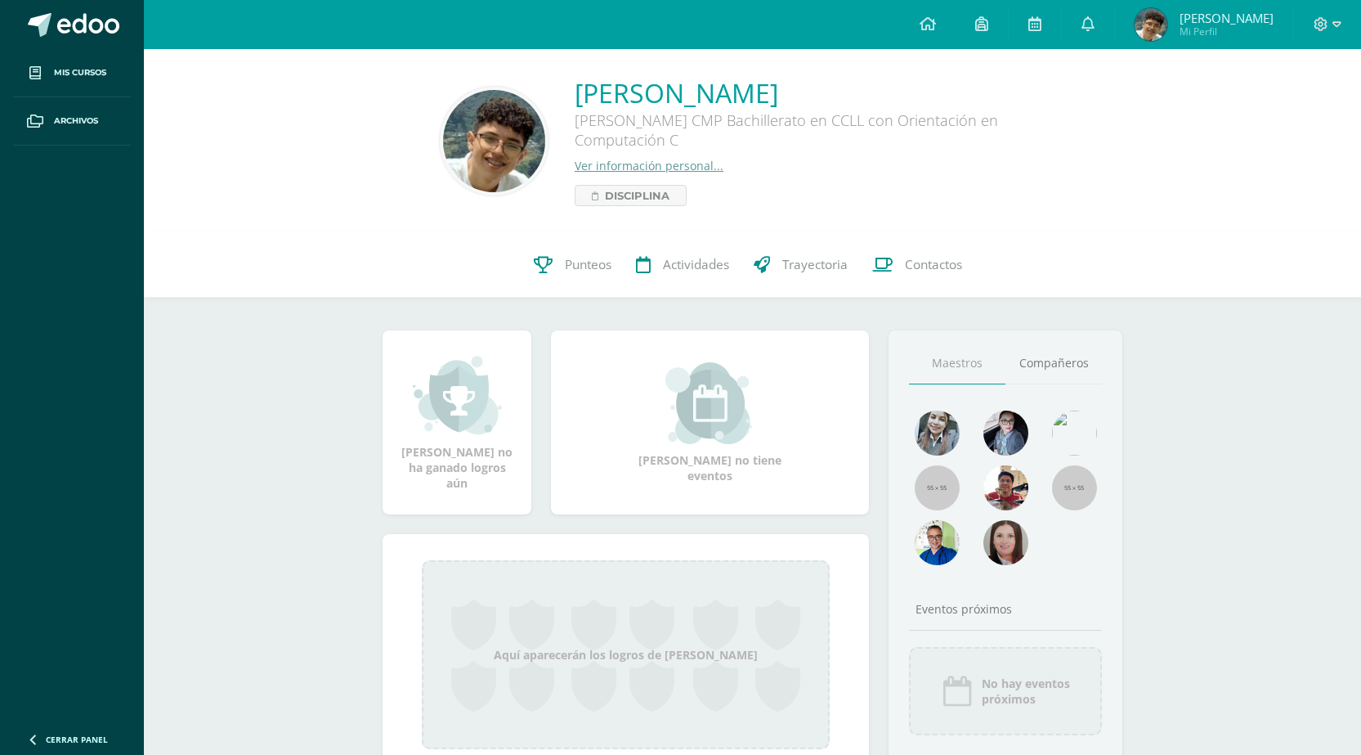  What do you see at coordinates (917, 265) in the screenshot?
I see `a: Contactos` at bounding box center [917, 265].